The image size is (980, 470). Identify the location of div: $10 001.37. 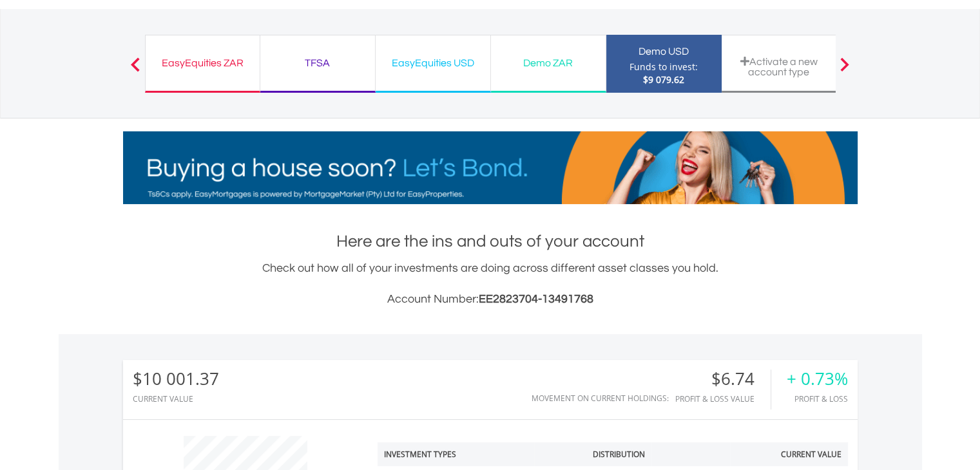
(176, 379).